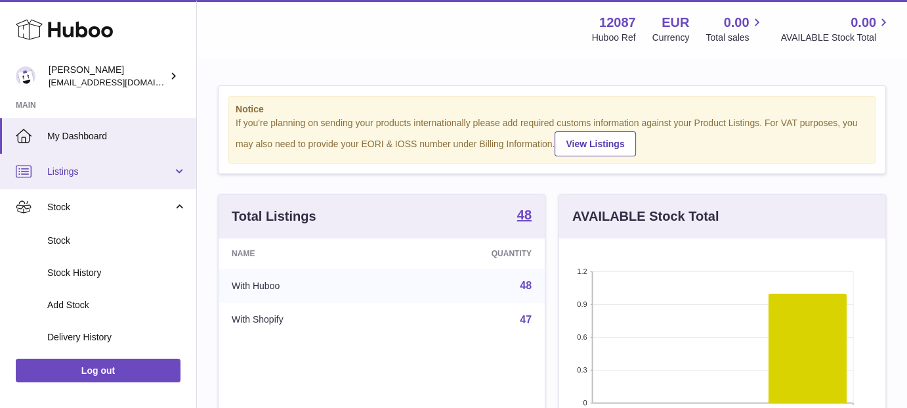 This screenshot has width=907, height=408. What do you see at coordinates (645, 216) in the screenshot?
I see `h3: AVAILABLE Stock Total` at bounding box center [645, 216].